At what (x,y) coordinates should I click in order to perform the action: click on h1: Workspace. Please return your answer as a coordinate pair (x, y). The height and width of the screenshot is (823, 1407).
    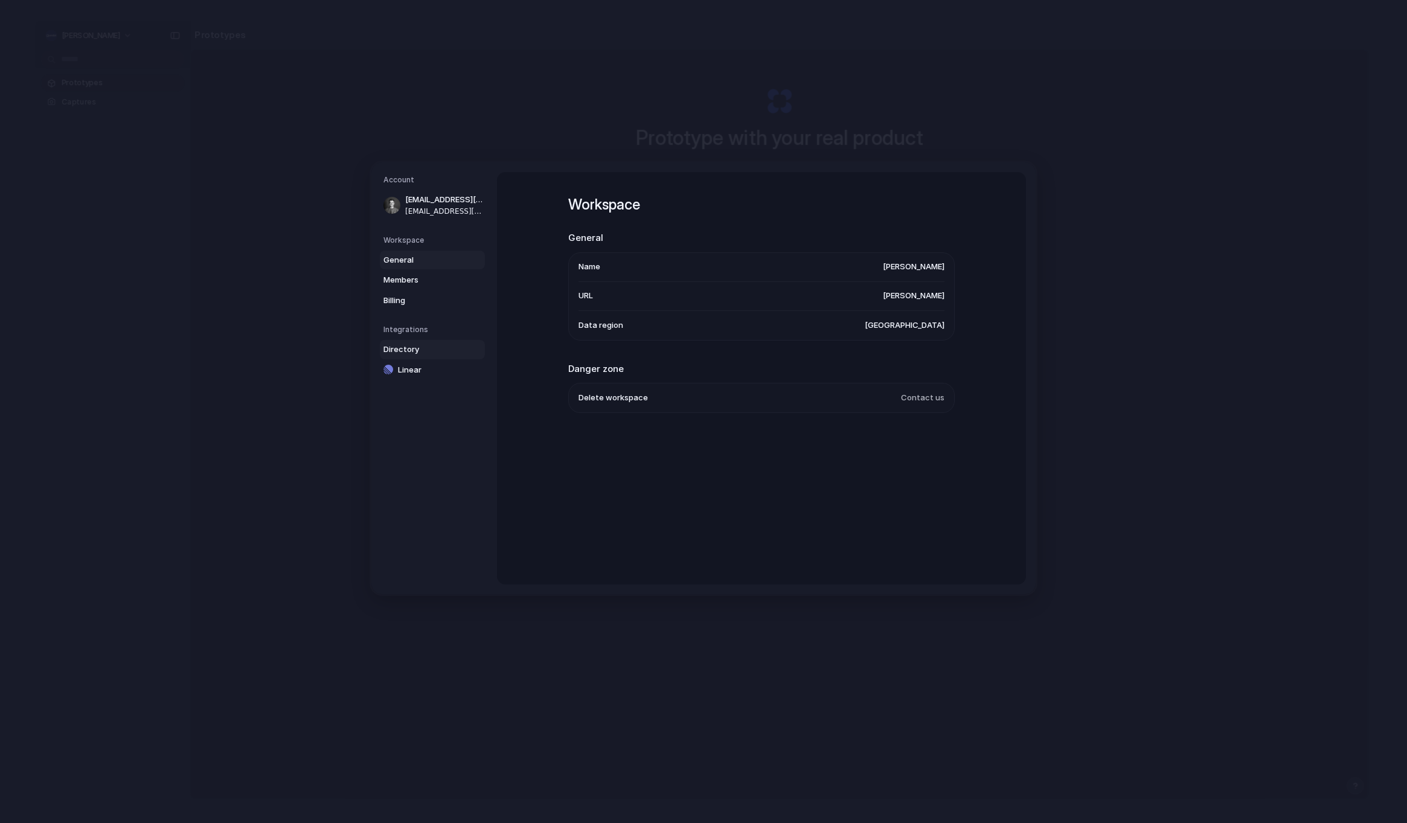
    Looking at the image, I should click on (761, 205).